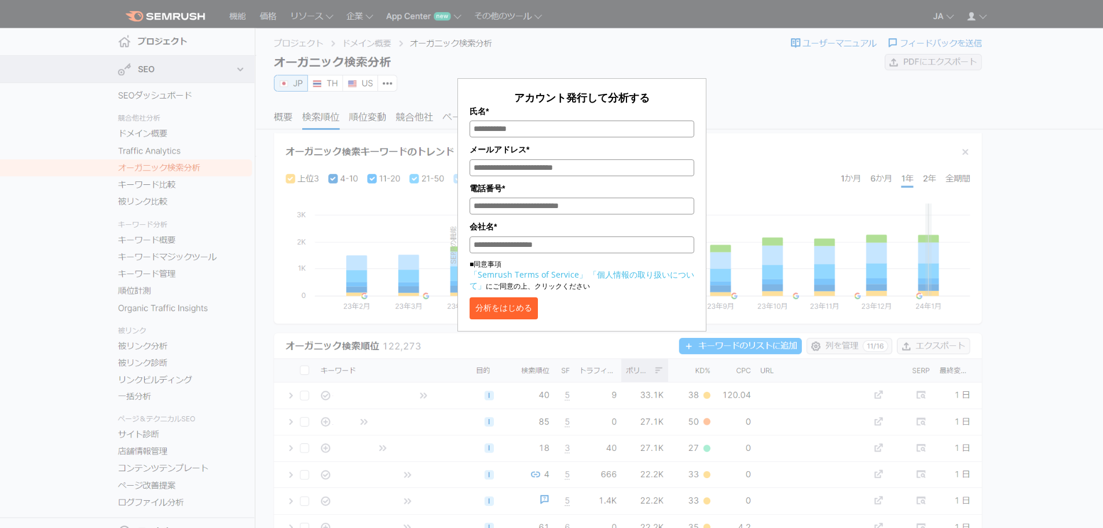 Image resolution: width=1103 pixels, height=528 pixels. Describe the element at coordinates (582, 149) in the screenshot. I see `label: メールアドレス*` at that location.